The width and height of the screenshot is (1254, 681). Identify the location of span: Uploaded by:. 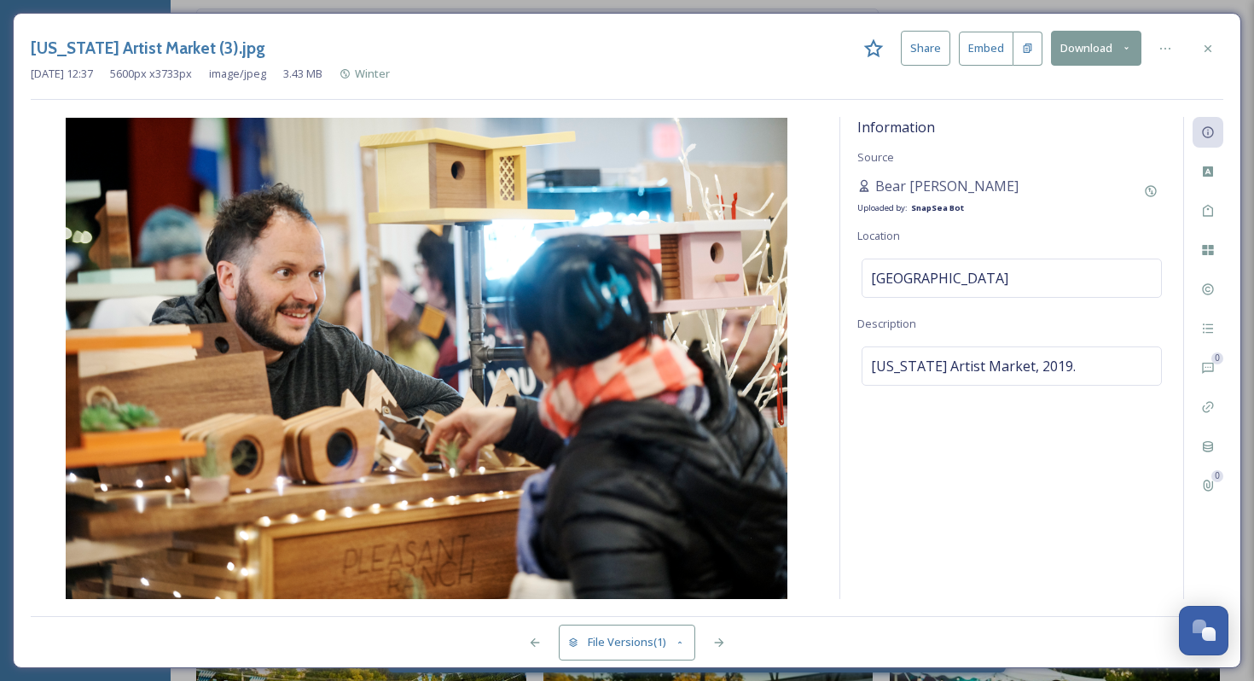
(882, 207).